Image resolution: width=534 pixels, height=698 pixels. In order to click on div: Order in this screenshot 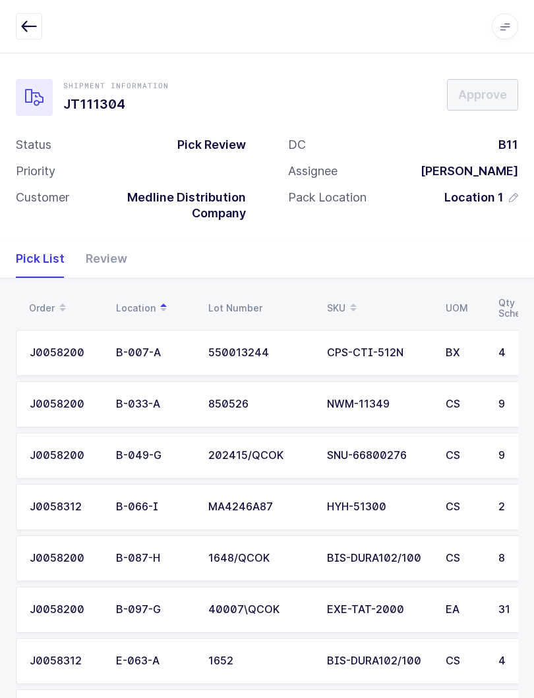, I will do `click(65, 308)`.